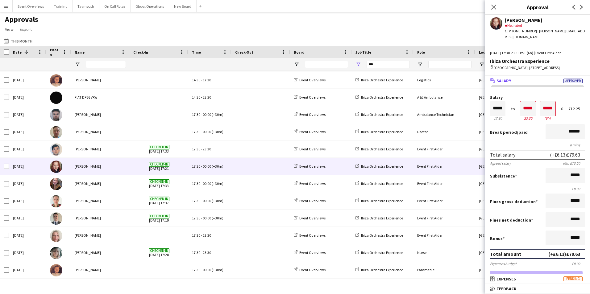  What do you see at coordinates (506, 289) in the screenshot?
I see `span: Feedback` at bounding box center [506, 289].